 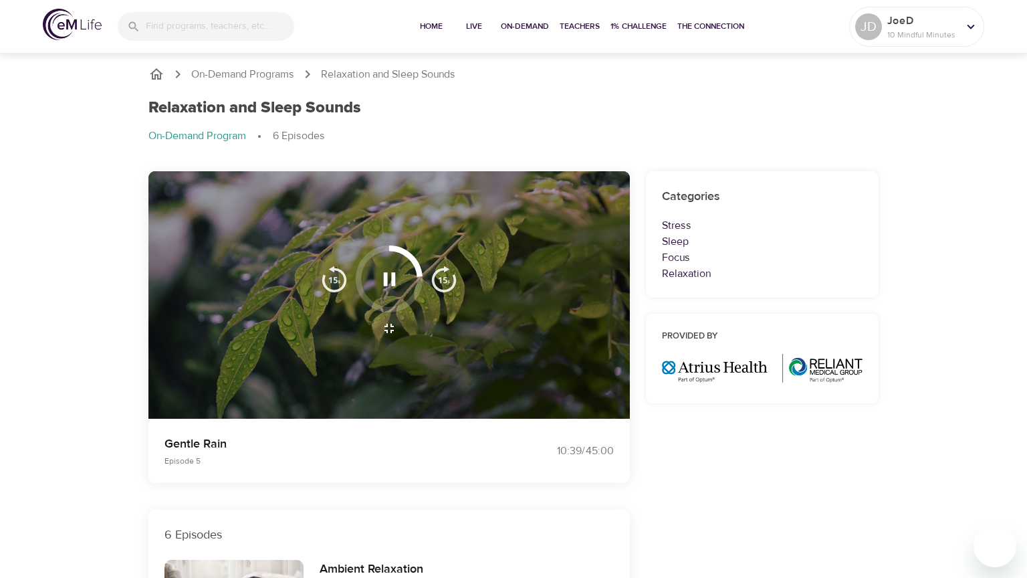 I want to click on span: The Connection, so click(x=711, y=26).